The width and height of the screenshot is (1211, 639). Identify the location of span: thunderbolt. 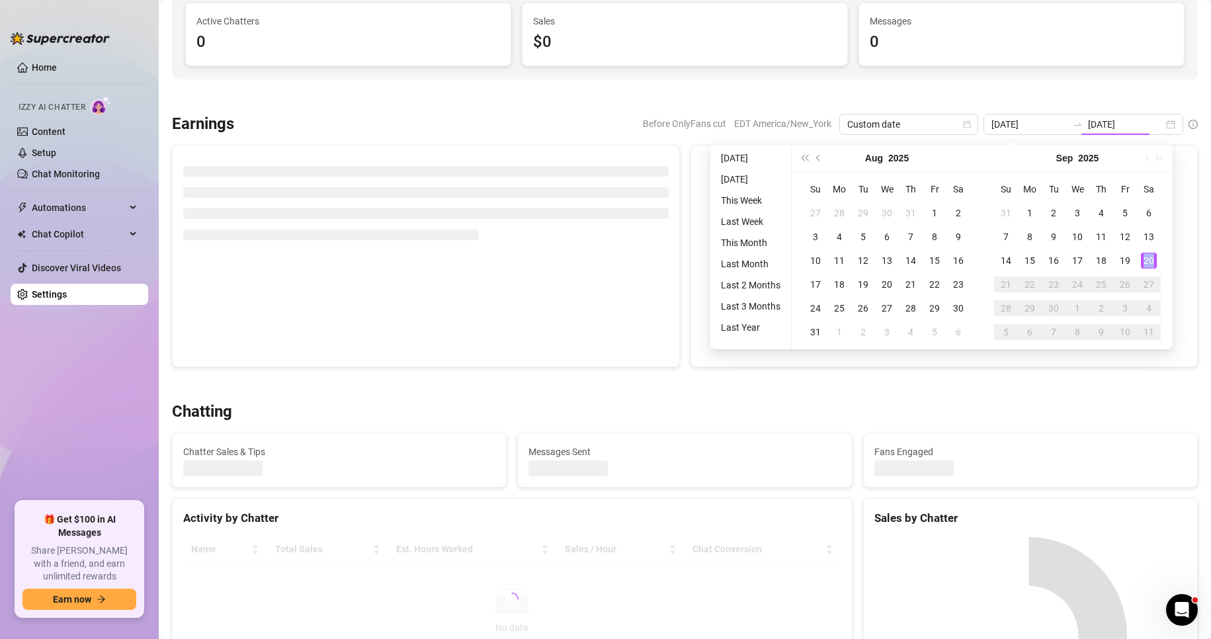
(22, 208).